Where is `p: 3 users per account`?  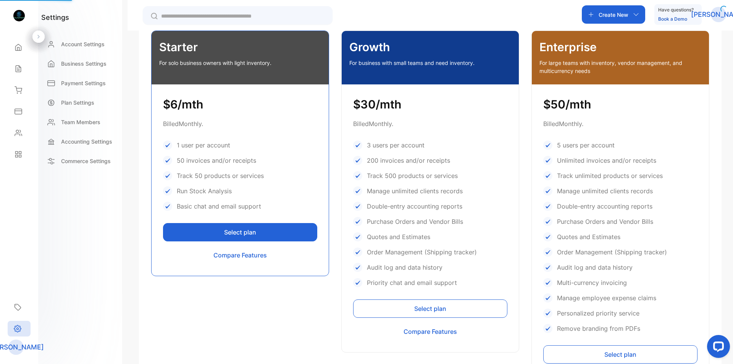
p: 3 users per account is located at coordinates (395, 145).